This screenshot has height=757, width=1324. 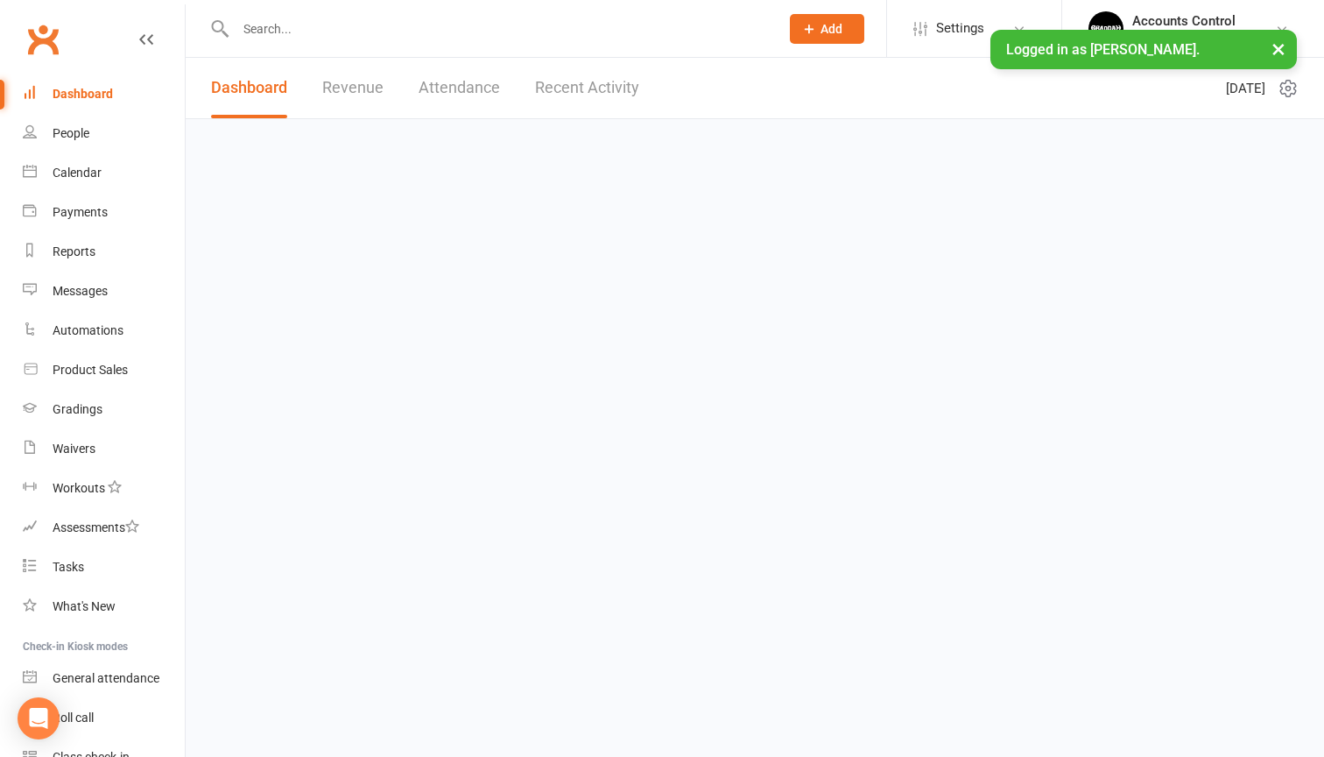 What do you see at coordinates (103, 291) in the screenshot?
I see `a: Messages` at bounding box center [103, 291].